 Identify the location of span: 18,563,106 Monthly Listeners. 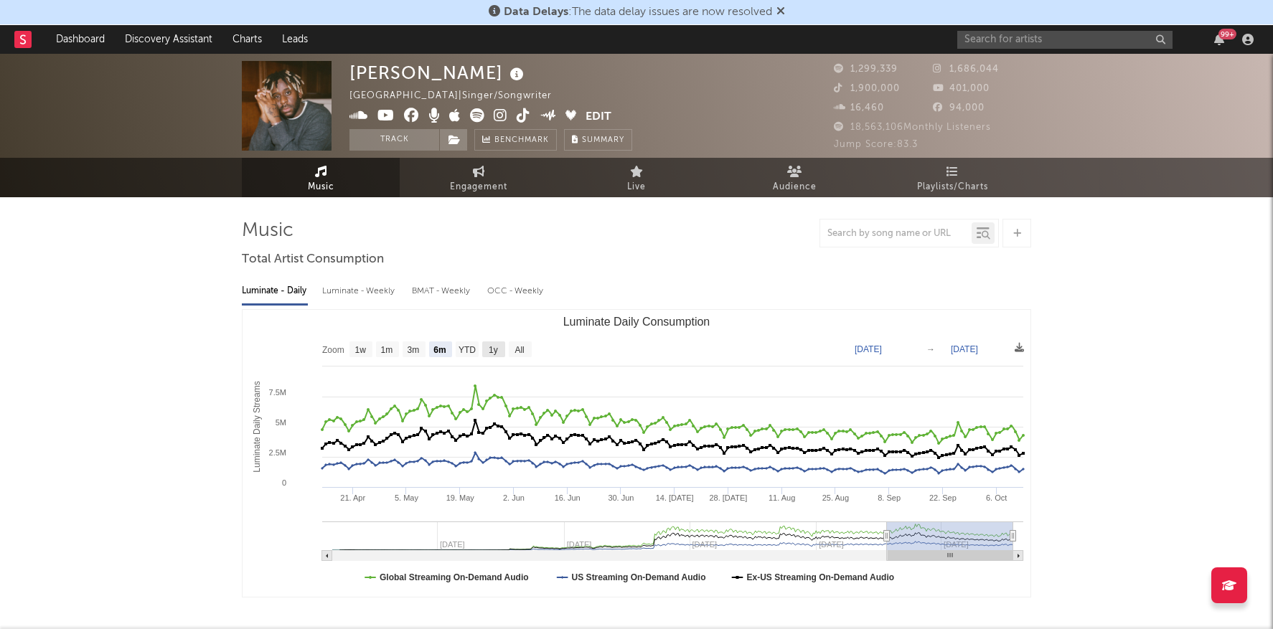
(912, 127).